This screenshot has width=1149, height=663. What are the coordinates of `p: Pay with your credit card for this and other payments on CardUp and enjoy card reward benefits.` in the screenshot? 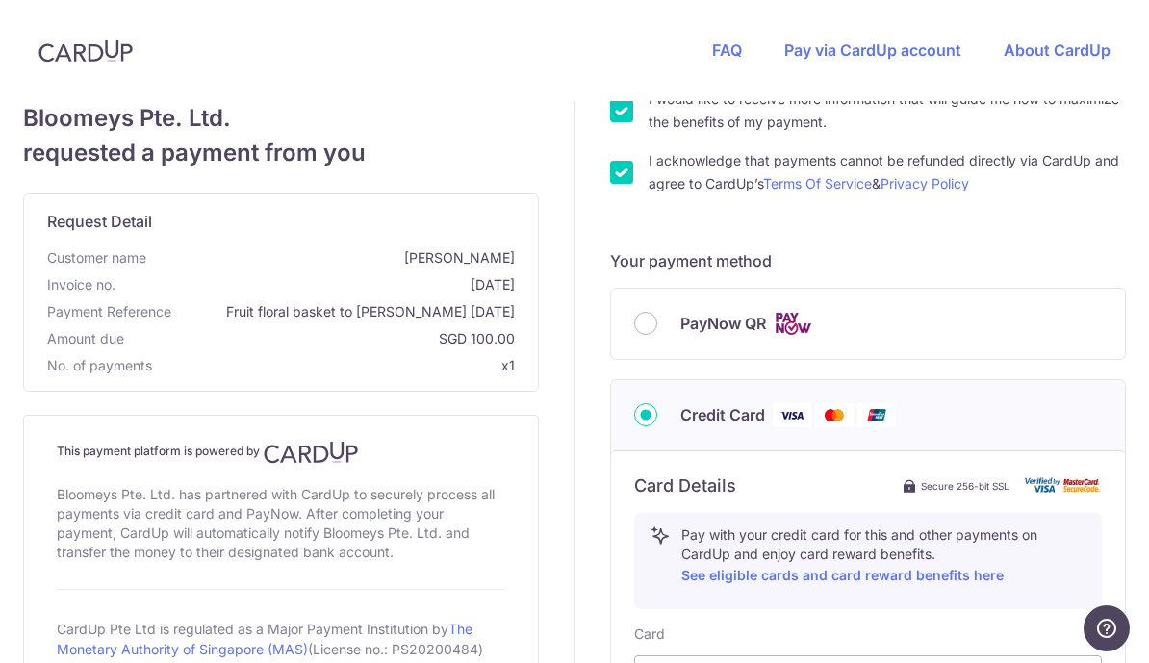 It's located at (883, 556).